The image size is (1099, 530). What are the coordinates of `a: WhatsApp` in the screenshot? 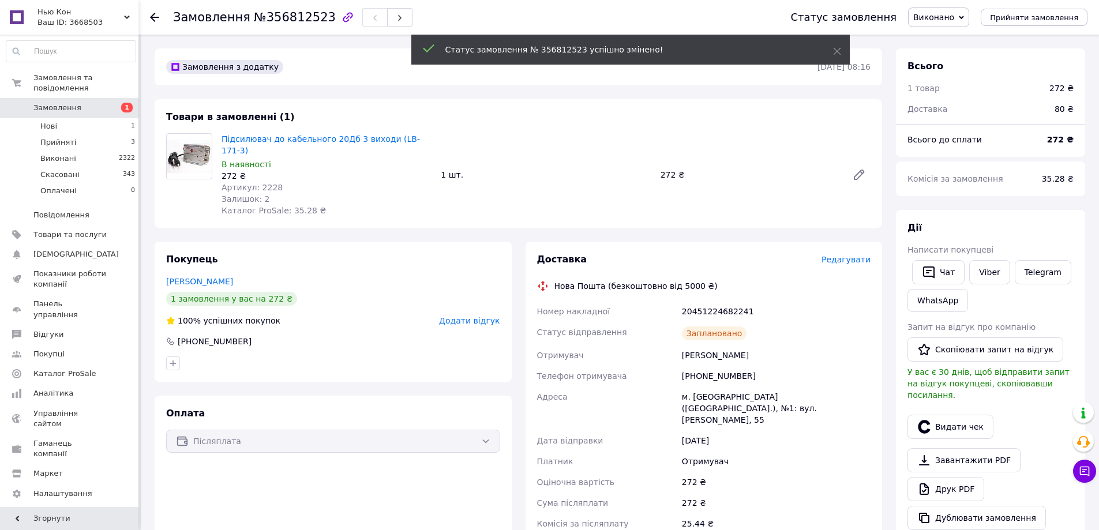 It's located at (938, 301).